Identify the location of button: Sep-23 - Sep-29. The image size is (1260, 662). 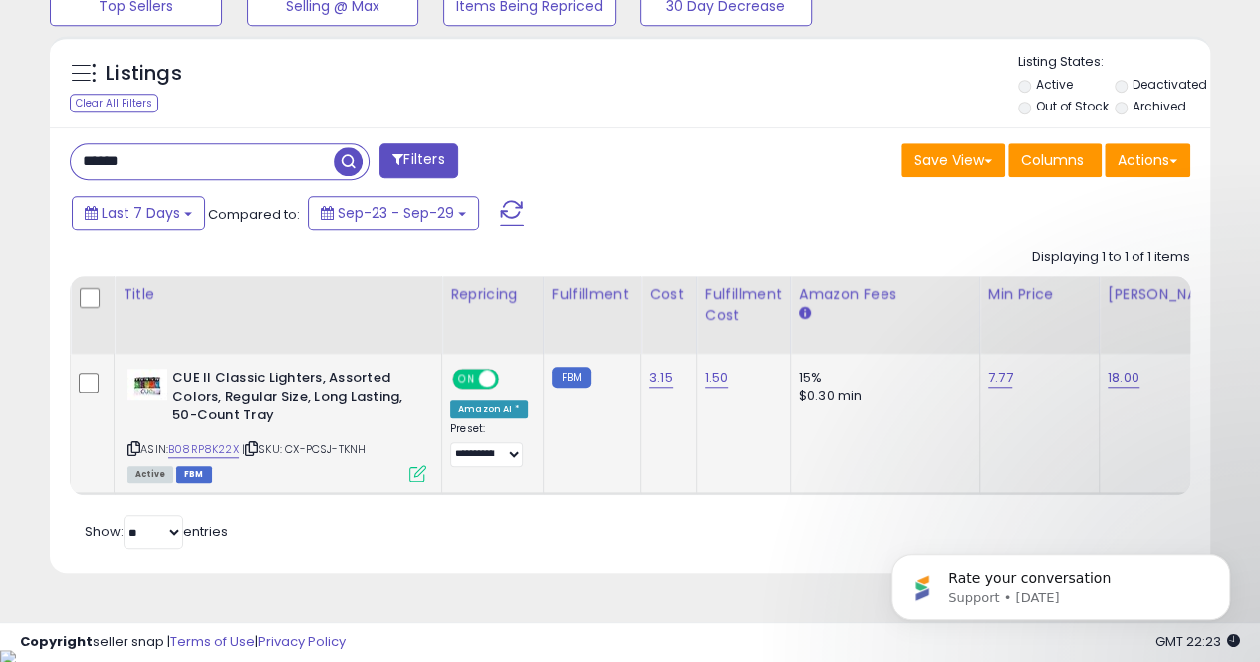
(393, 213).